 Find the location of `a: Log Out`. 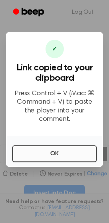

a: Log Out is located at coordinates (83, 12).